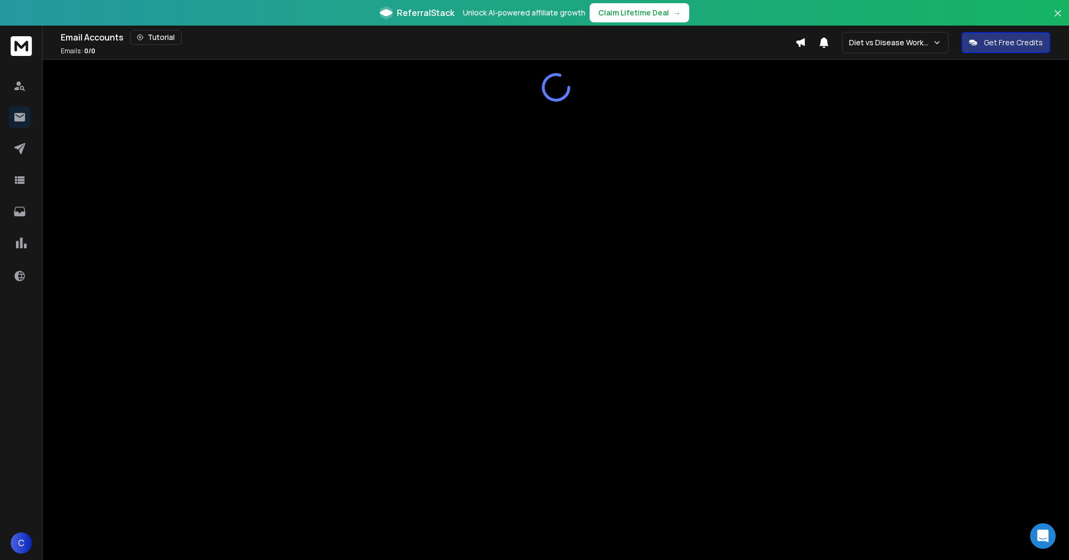 The width and height of the screenshot is (1069, 560). Describe the element at coordinates (1043, 536) in the screenshot. I see `div: Open Intercom Messenger` at that location.